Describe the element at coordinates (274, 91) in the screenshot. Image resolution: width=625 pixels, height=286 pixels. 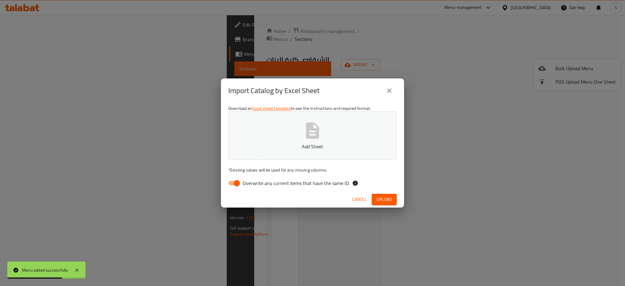
I see `h2: Import Catalog by Excel Sheet` at that location.